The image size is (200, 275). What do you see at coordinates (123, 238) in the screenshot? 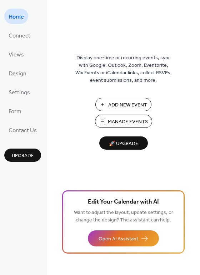
I see `button: Open AI Assistant` at bounding box center [123, 238].